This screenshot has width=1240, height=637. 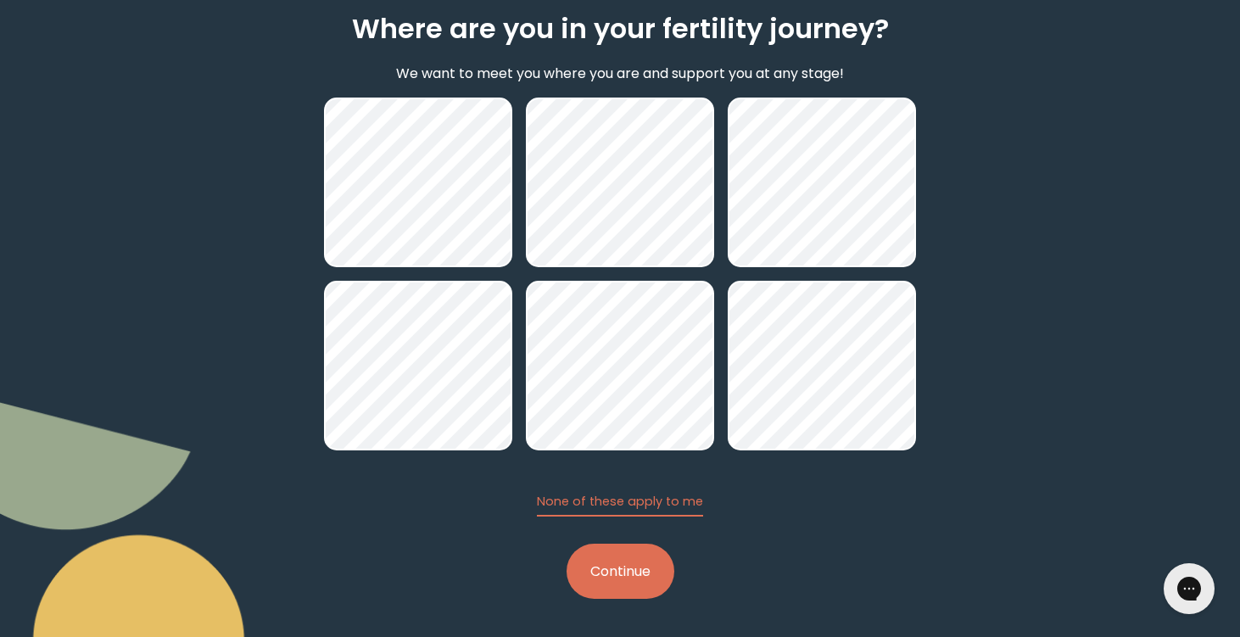 What do you see at coordinates (620, 29) in the screenshot?
I see `h2: Where are you in your fertility journey?` at bounding box center [620, 29].